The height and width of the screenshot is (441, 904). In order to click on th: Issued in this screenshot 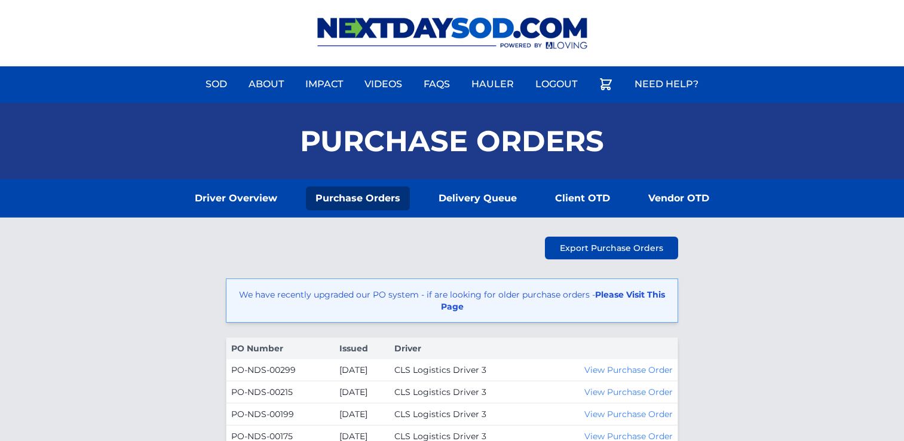, I will do `click(362, 348)`.